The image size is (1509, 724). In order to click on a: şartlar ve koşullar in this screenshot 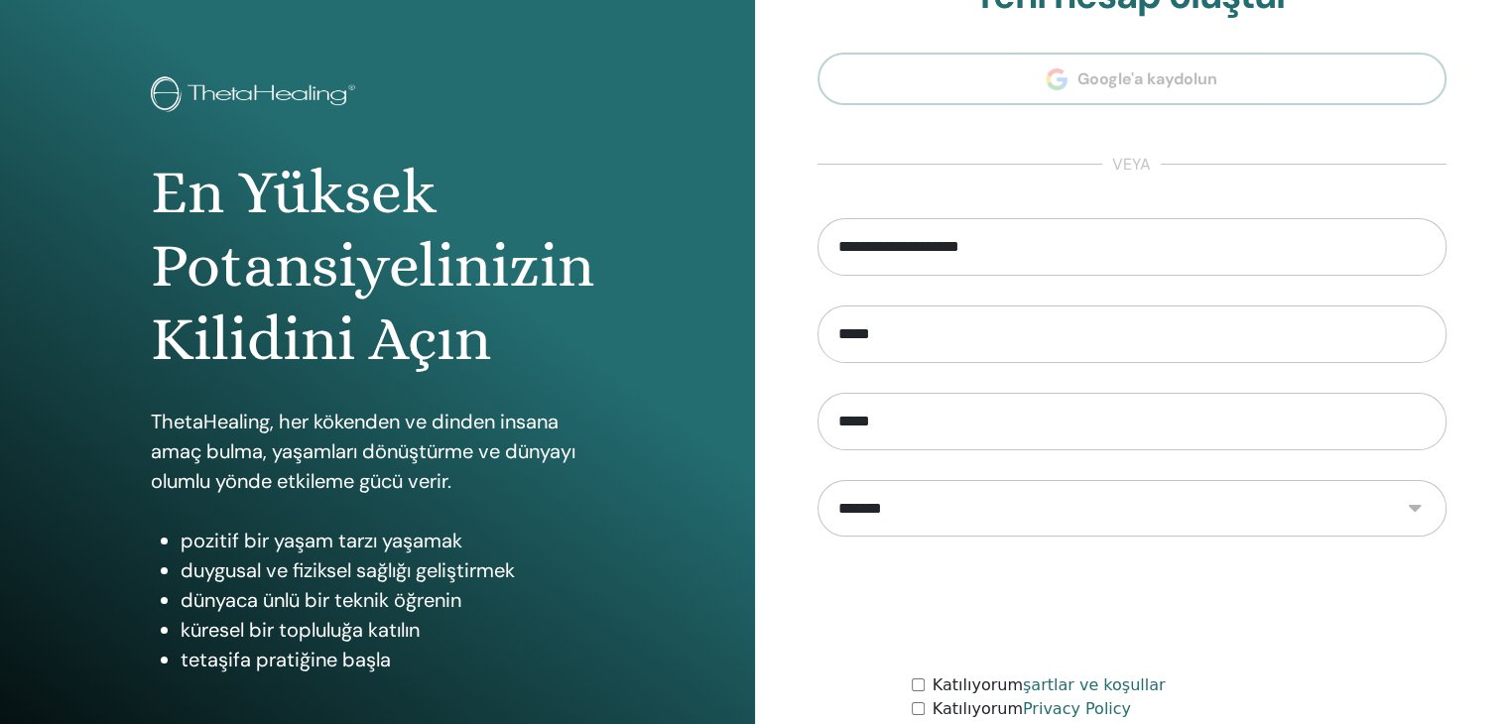, I will do `click(1095, 685)`.